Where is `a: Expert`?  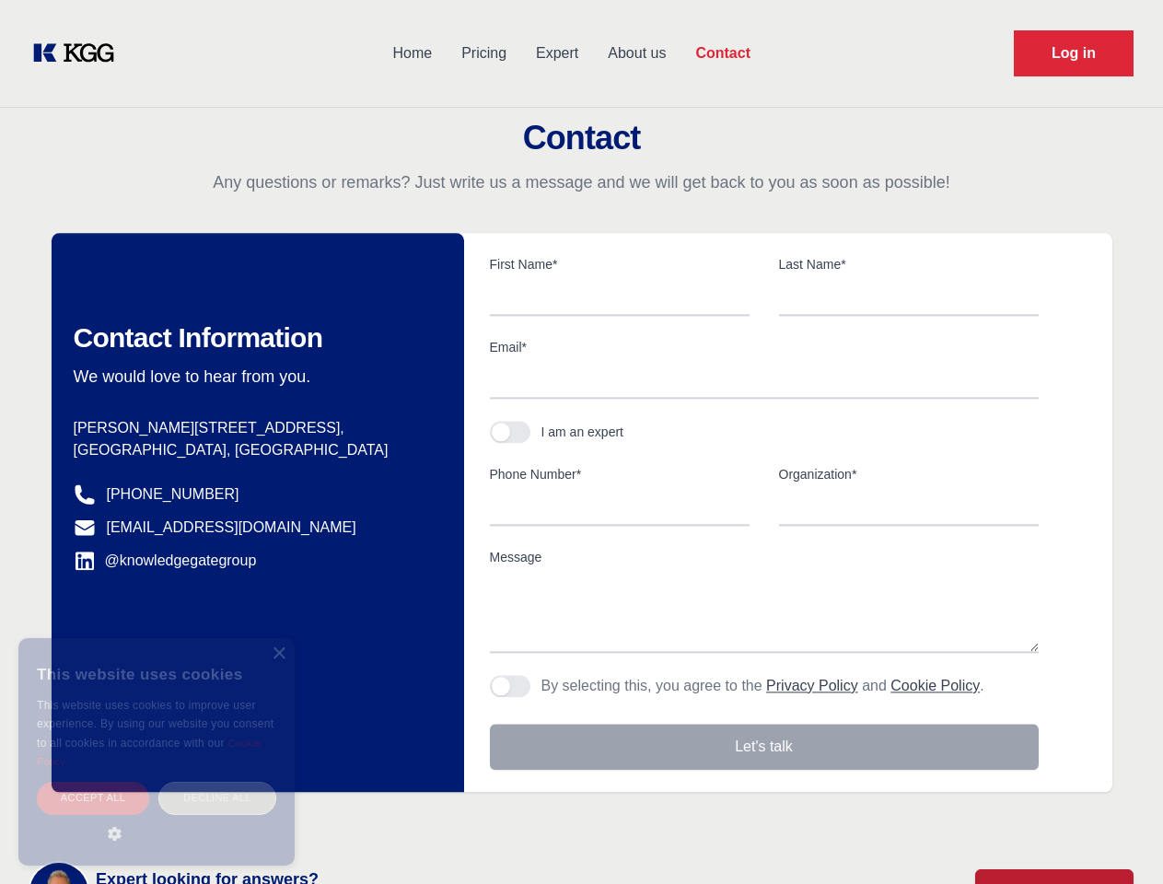 a: Expert is located at coordinates (557, 53).